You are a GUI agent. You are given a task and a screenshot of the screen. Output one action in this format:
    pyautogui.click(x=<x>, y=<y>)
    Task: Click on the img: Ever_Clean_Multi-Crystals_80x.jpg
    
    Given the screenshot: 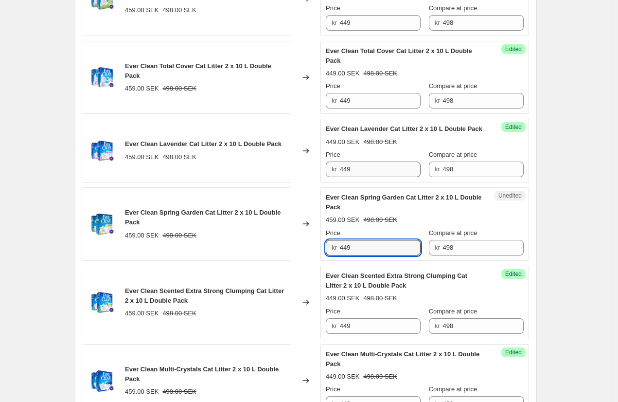 What is the action you would take?
    pyautogui.click(x=103, y=380)
    